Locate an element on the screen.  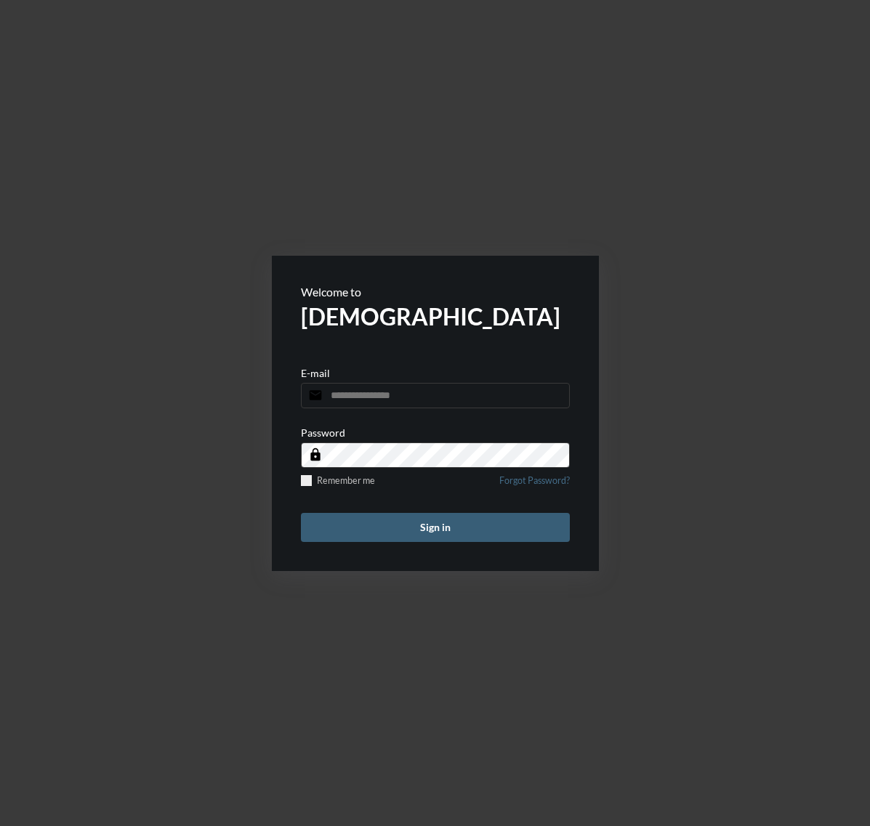
a: Forgot Password? is located at coordinates (534, 485).